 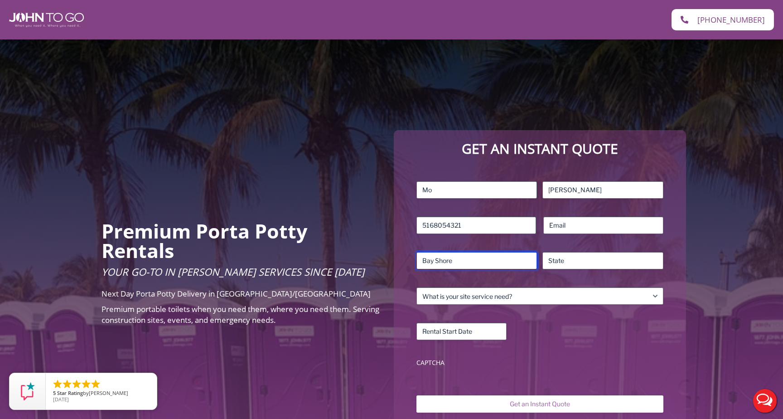 What do you see at coordinates (54, 392) in the screenshot?
I see `span: 5` at bounding box center [54, 392].